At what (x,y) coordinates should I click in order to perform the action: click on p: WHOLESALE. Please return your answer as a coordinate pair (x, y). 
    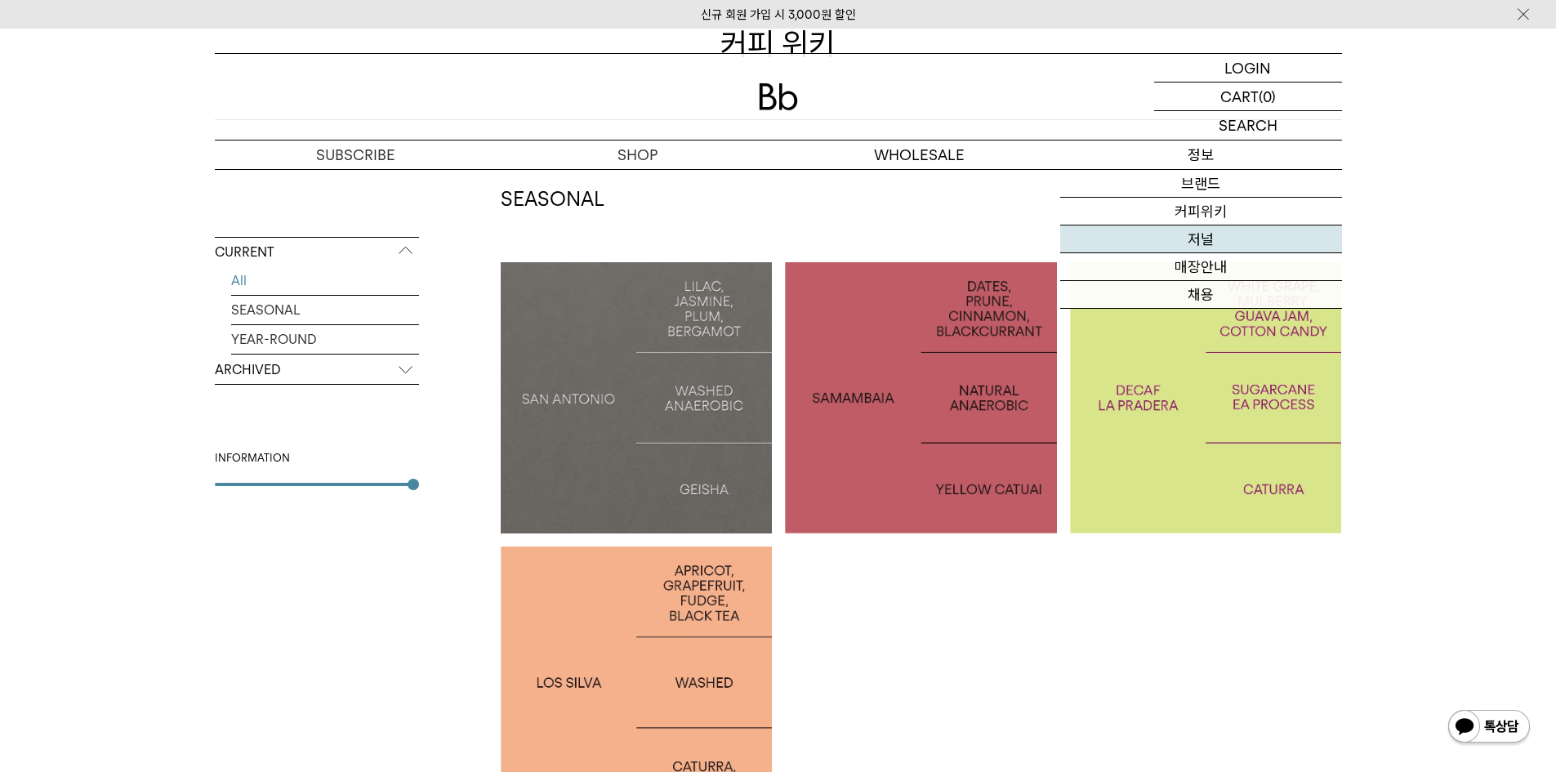
    Looking at the image, I should click on (919, 154).